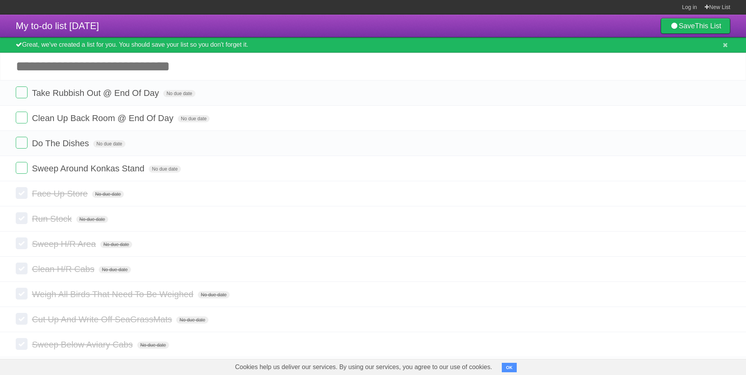 This screenshot has width=746, height=375. What do you see at coordinates (64, 269) in the screenshot?
I see `span: Clean H/R Cabs` at bounding box center [64, 269].